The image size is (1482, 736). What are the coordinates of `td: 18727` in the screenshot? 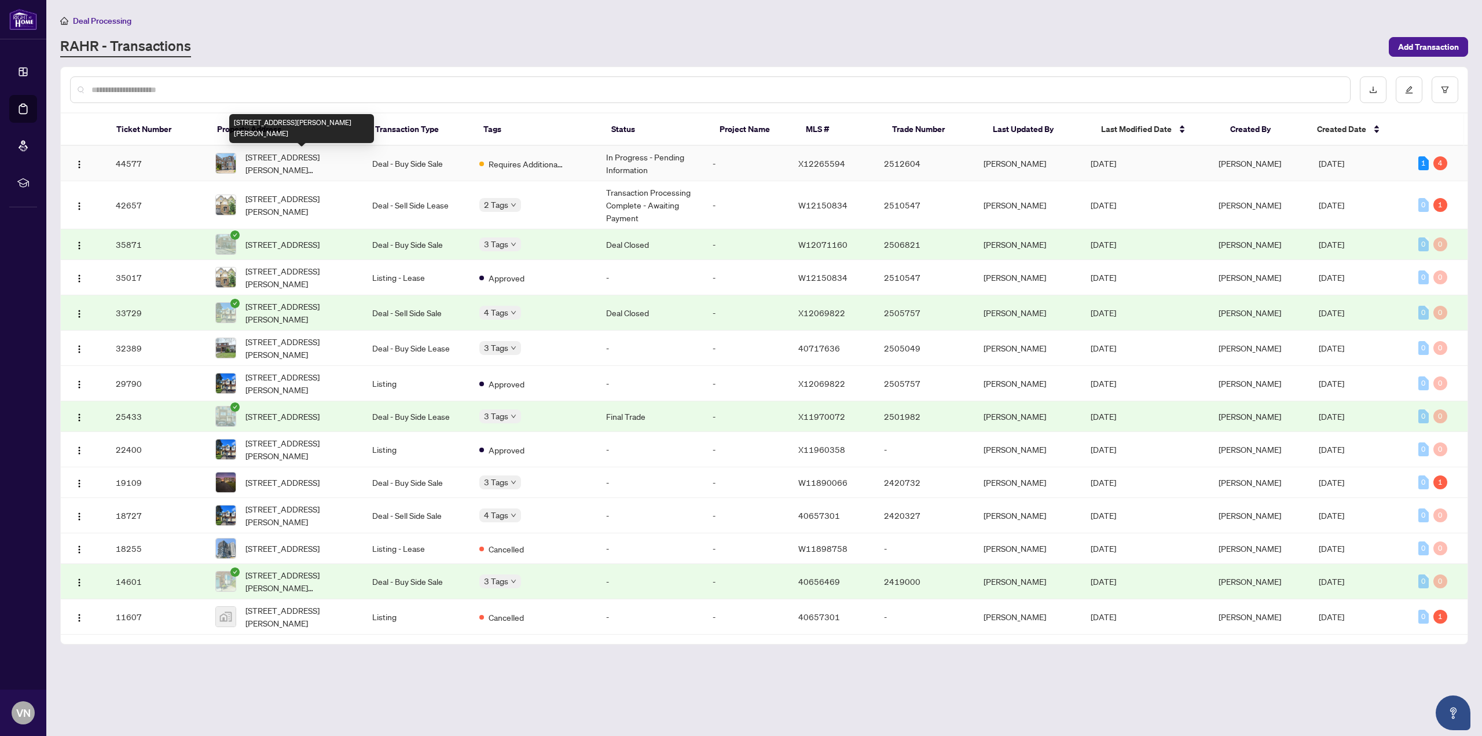 It's located at (156, 515).